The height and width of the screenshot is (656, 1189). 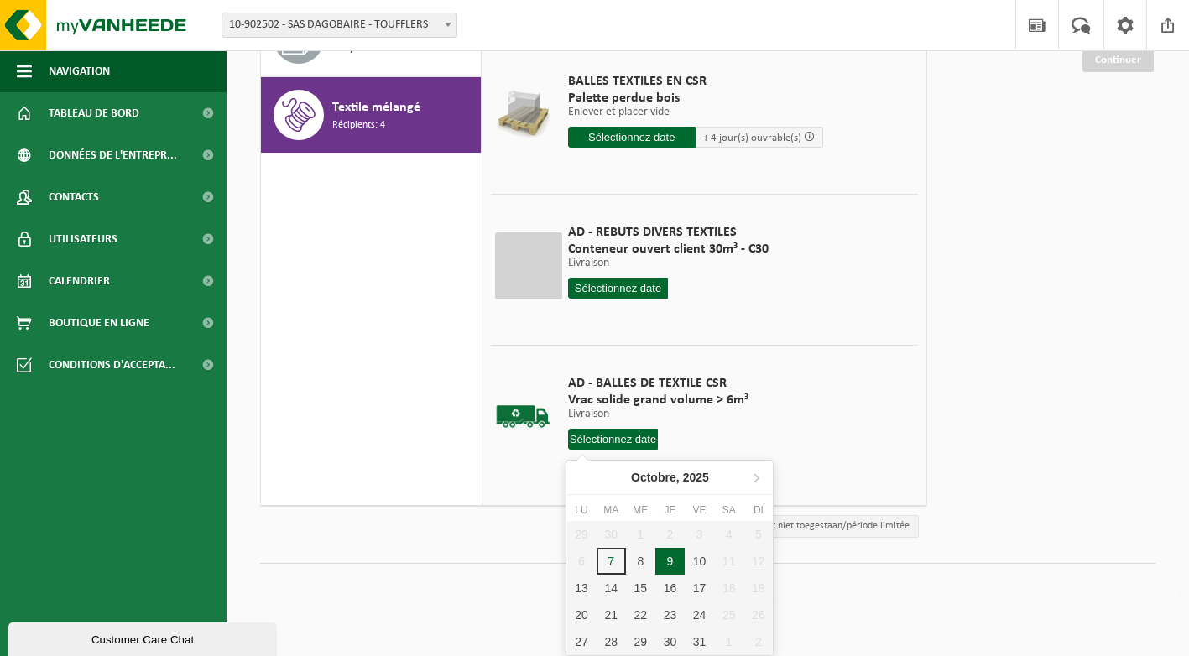 What do you see at coordinates (611, 588) in the screenshot?
I see `div: 14` at bounding box center [611, 588].